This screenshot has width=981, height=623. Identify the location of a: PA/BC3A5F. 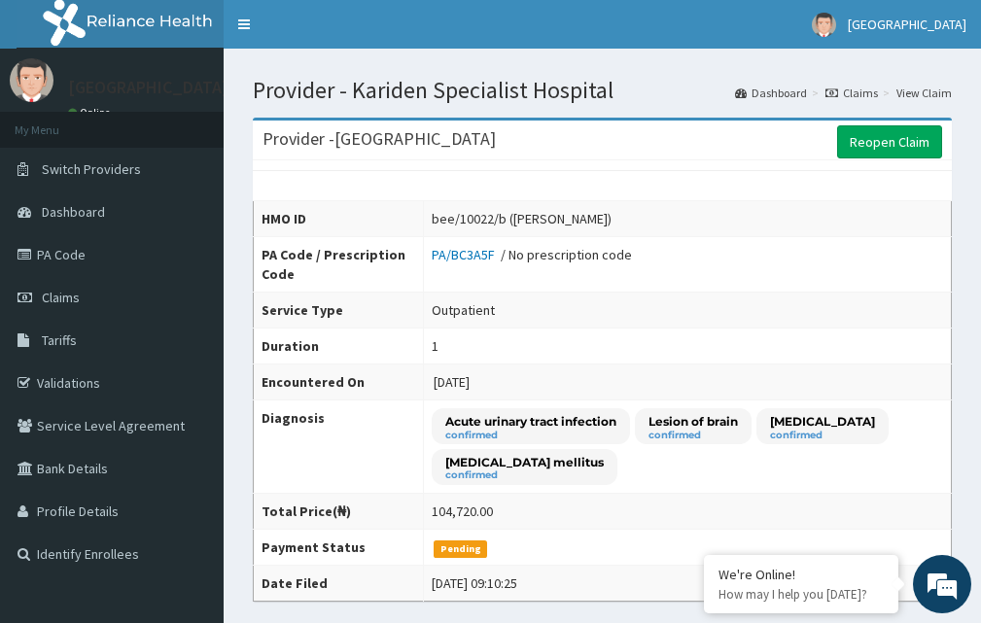
(466, 255).